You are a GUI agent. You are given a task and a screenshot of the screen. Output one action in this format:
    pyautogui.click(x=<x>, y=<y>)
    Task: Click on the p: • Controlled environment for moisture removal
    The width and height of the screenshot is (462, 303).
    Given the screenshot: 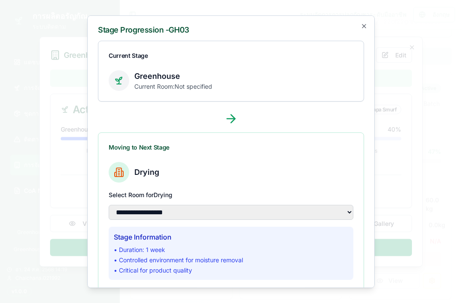 What is the action you would take?
    pyautogui.click(x=231, y=259)
    